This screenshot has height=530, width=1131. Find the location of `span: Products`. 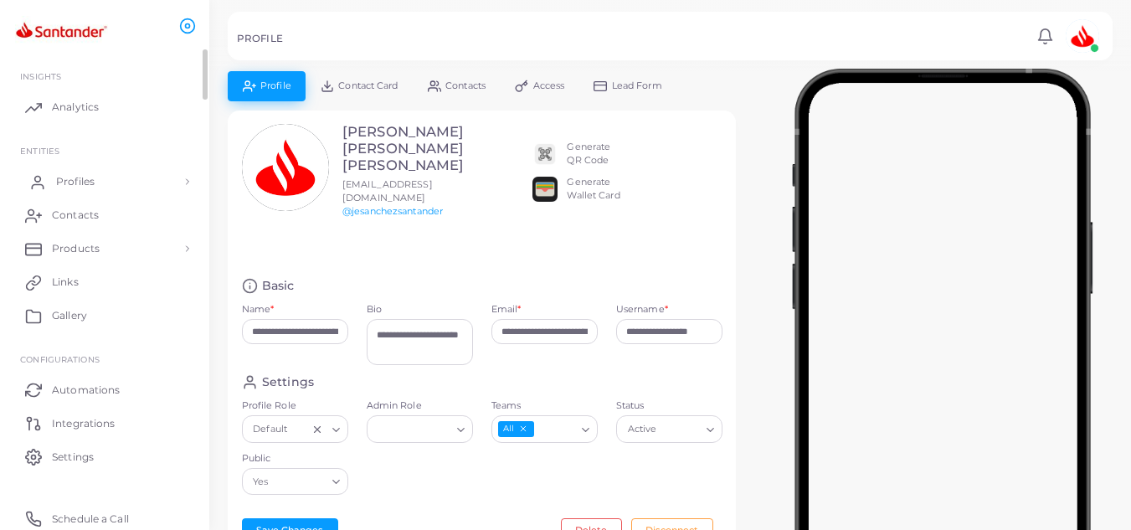

span: Products is located at coordinates (75, 249).